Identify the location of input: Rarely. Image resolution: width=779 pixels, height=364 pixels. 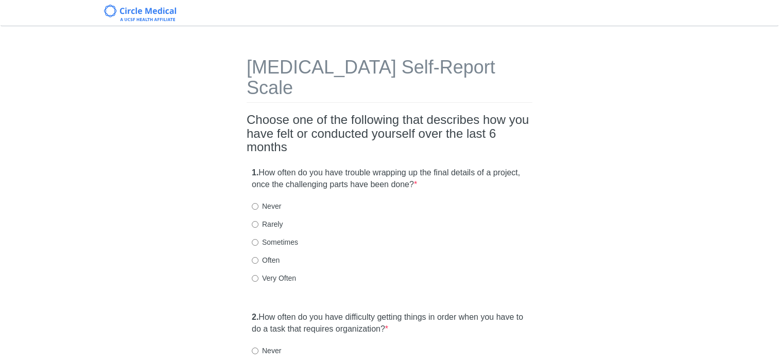
(255, 224).